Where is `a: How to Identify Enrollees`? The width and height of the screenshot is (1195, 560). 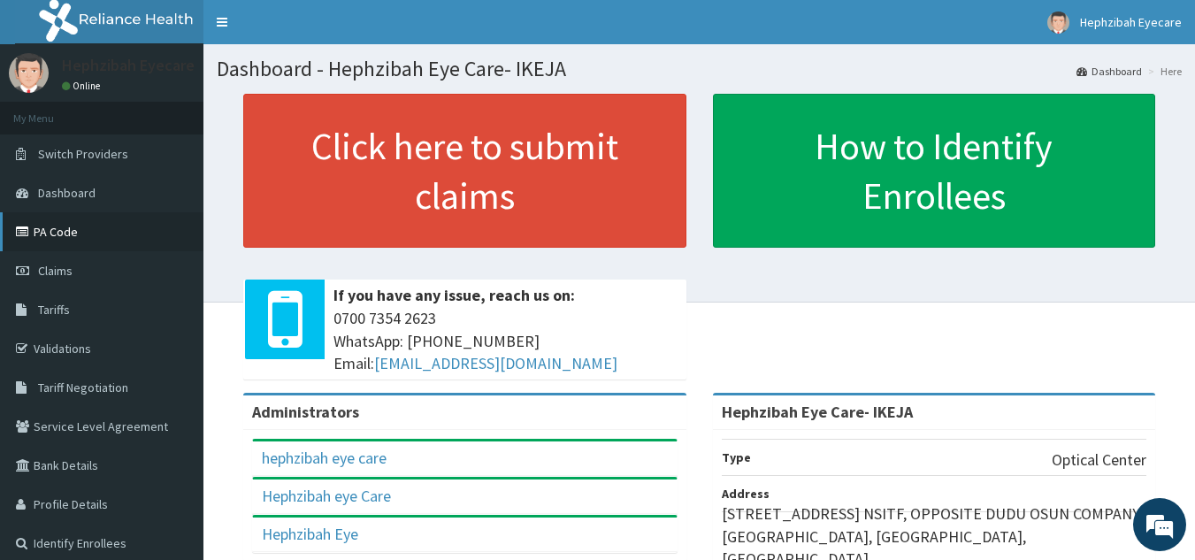 a: How to Identify Enrollees is located at coordinates (934, 171).